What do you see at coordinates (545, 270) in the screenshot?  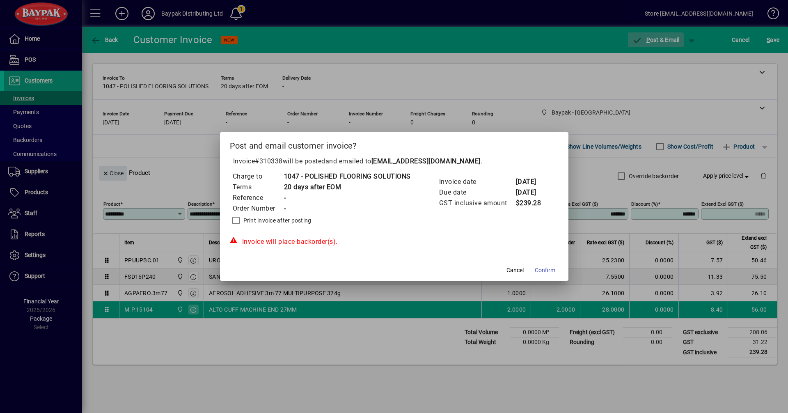 I see `button: Confirm` at bounding box center [545, 270].